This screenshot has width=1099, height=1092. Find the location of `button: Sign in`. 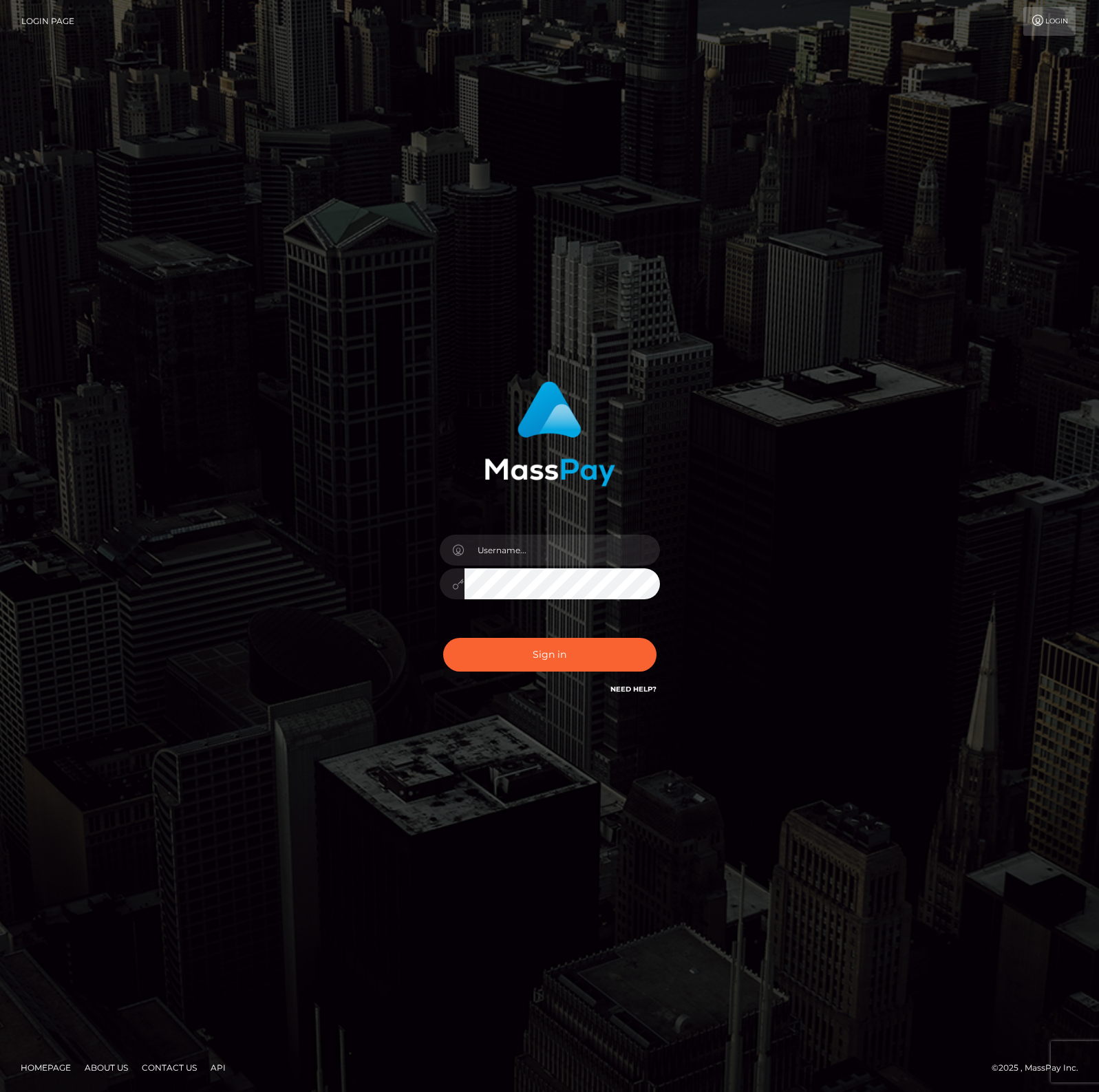

button: Sign in is located at coordinates (550, 654).